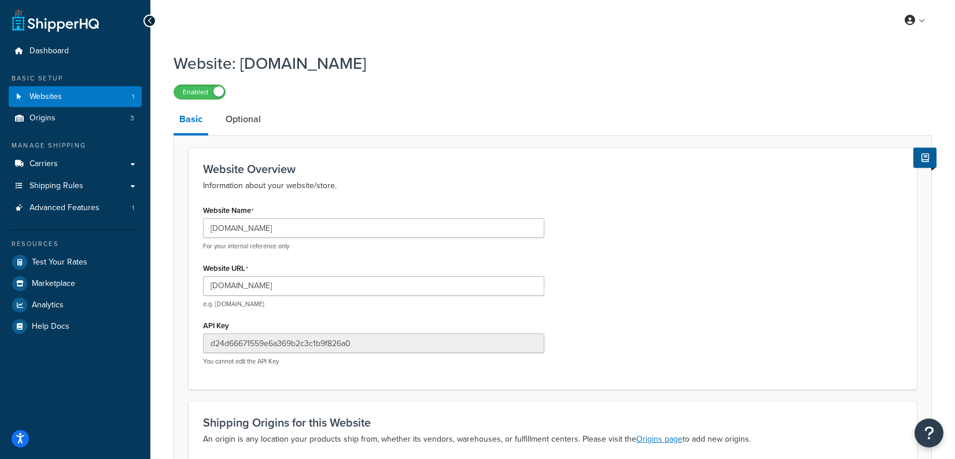 The width and height of the screenshot is (955, 459). What do you see at coordinates (75, 283) in the screenshot?
I see `li: Marketplace` at bounding box center [75, 283].